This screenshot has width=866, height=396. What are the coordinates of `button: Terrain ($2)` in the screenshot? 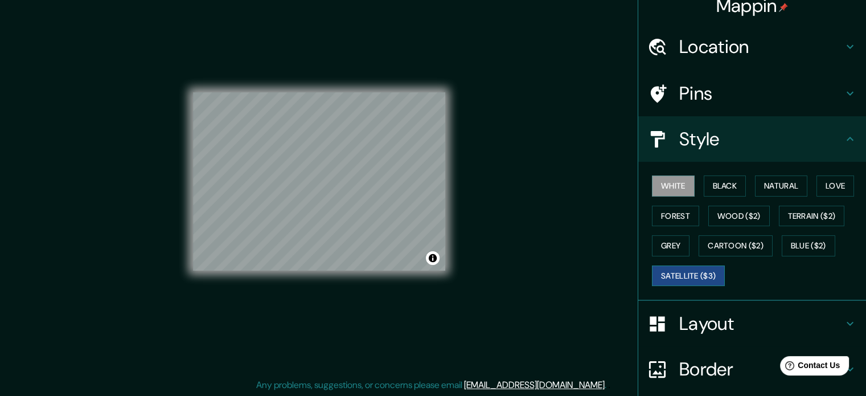 It's located at (812, 216).